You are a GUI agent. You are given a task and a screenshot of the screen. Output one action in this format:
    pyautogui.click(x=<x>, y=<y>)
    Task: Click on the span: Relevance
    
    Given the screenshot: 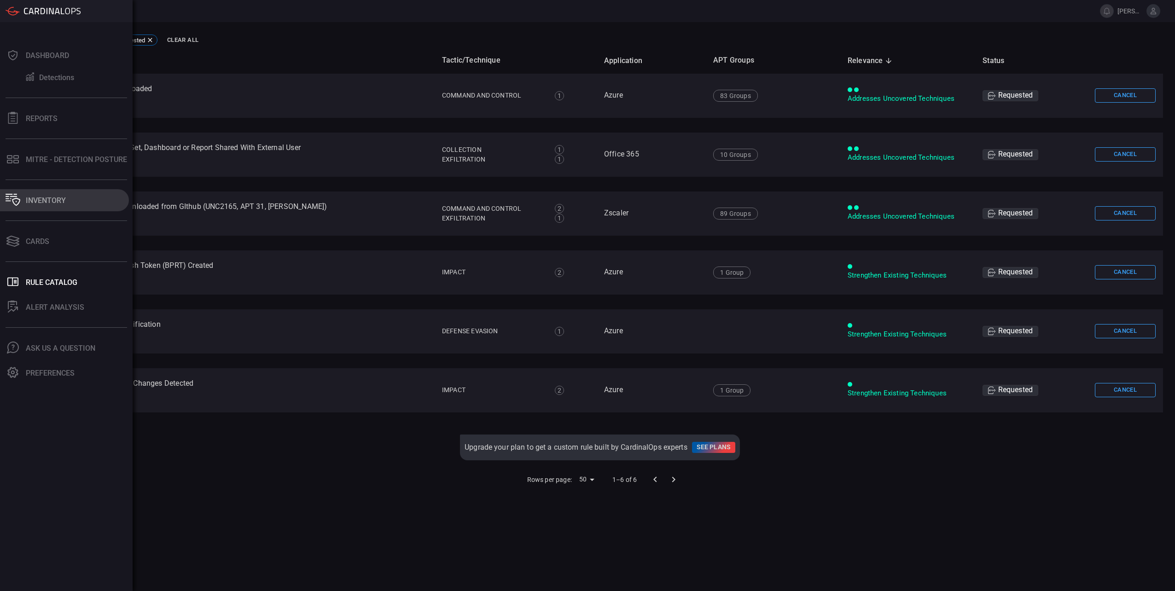 What is the action you would take?
    pyautogui.click(x=871, y=61)
    